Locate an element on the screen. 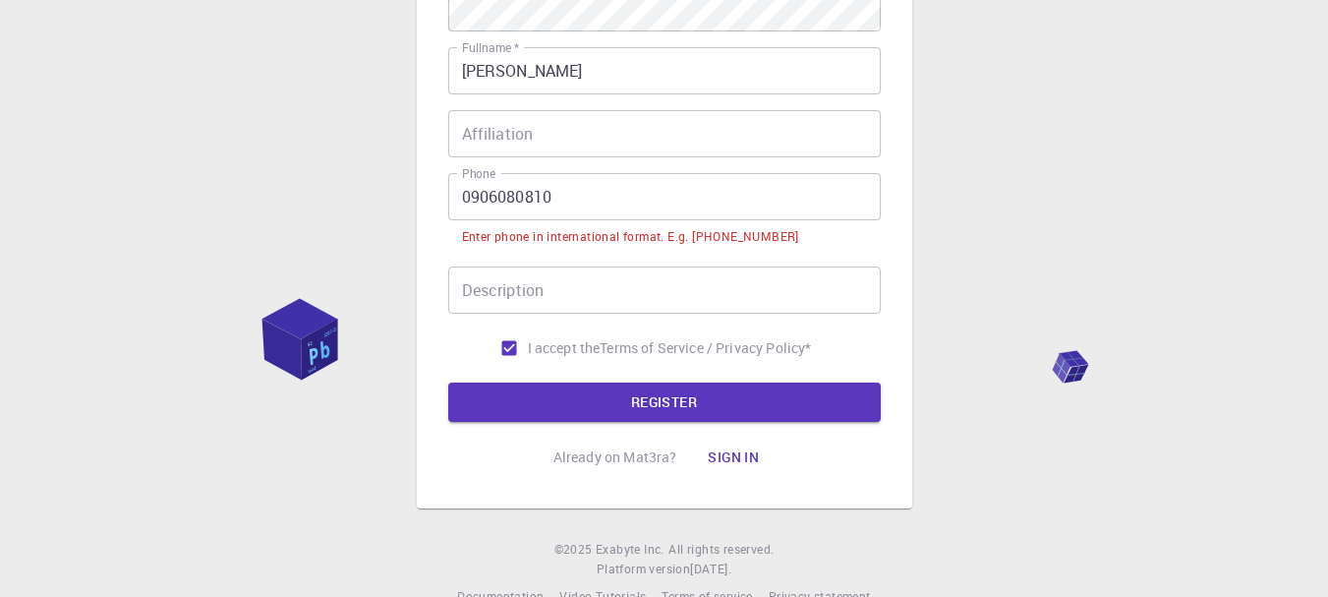 The image size is (1328, 597). span: © 2025 is located at coordinates (575, 549).